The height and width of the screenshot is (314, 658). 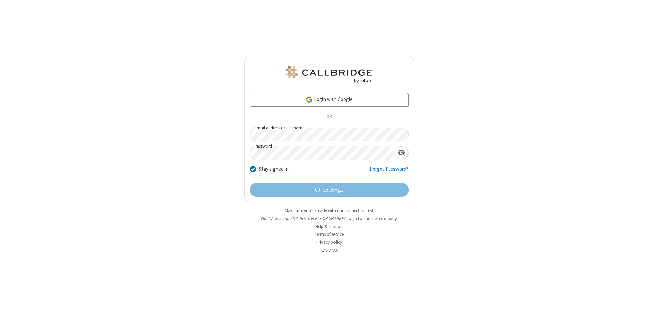 I want to click on a: Terms of service, so click(x=329, y=234).